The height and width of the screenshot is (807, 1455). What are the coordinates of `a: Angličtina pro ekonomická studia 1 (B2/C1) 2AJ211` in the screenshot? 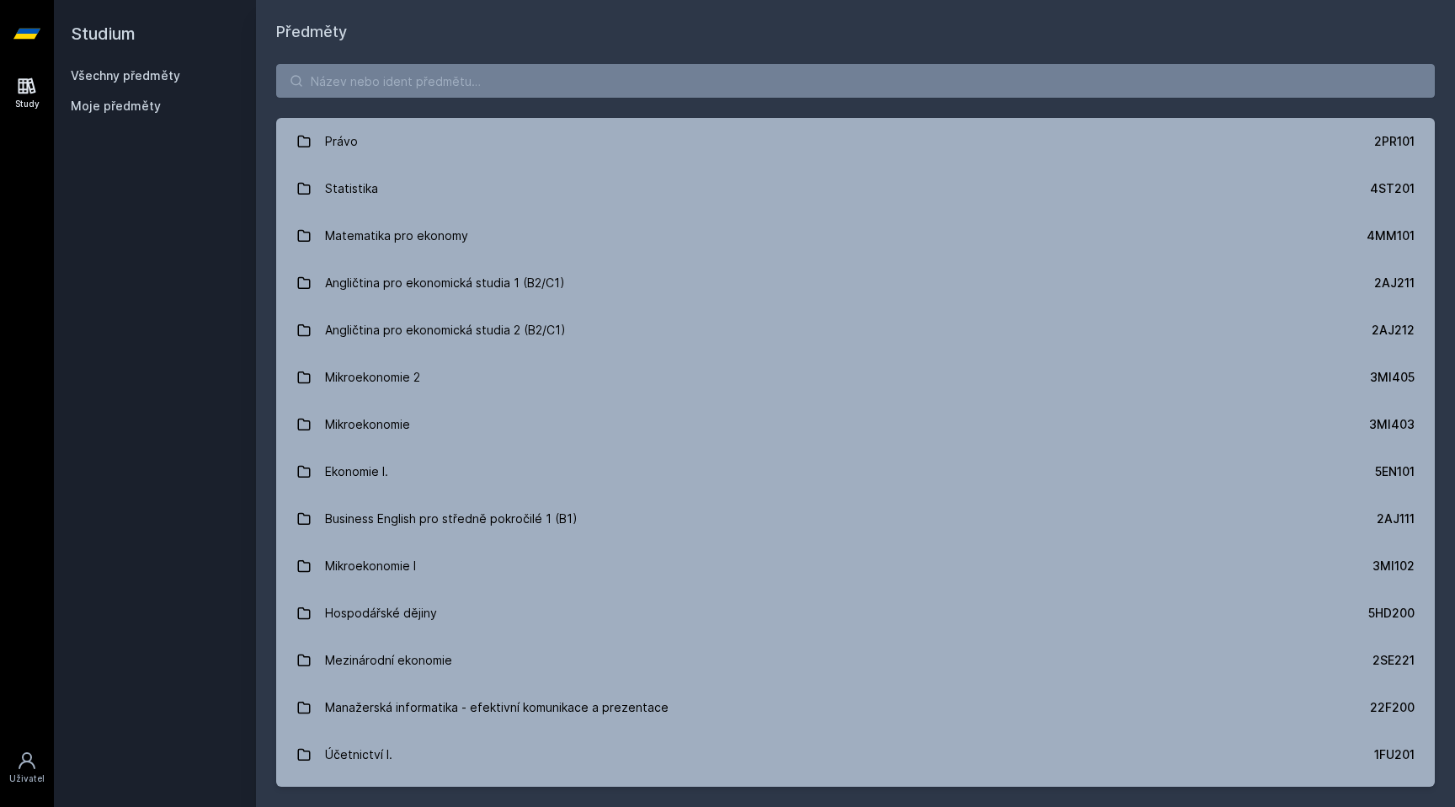 It's located at (855, 283).